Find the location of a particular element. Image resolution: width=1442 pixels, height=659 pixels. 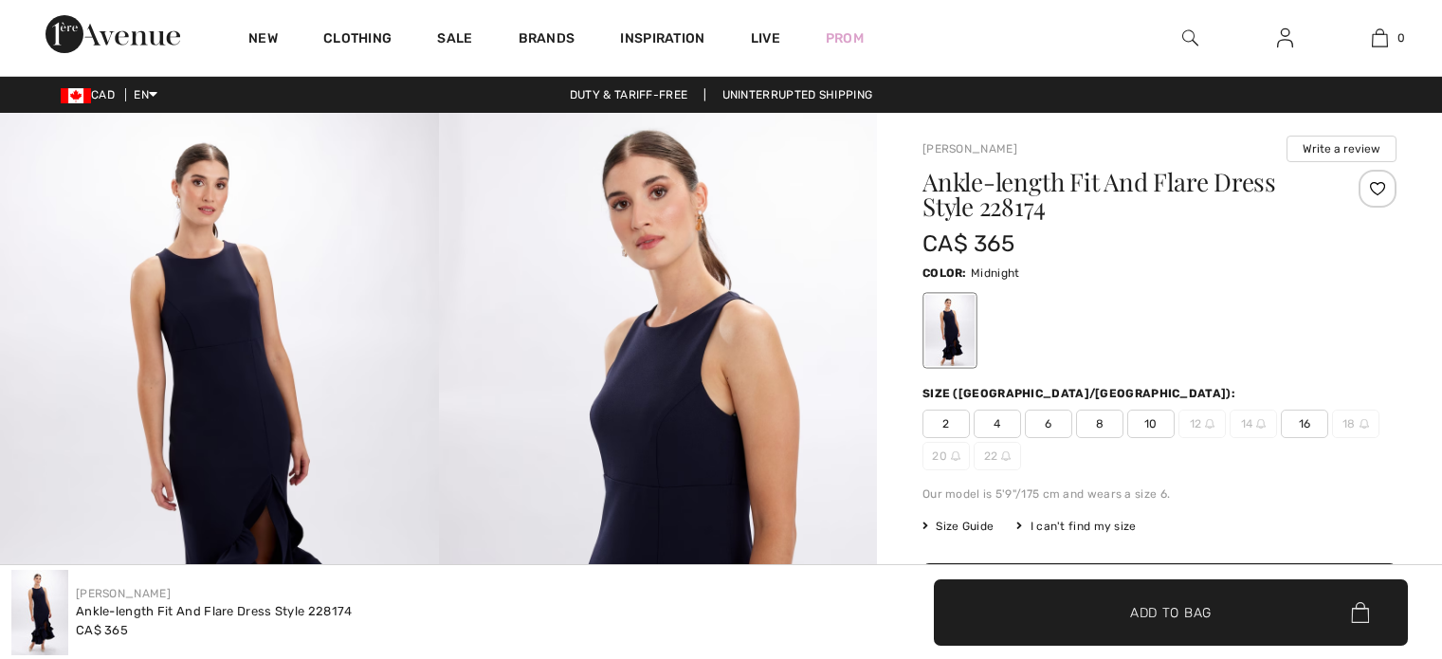

a: Clothing is located at coordinates (357, 40).